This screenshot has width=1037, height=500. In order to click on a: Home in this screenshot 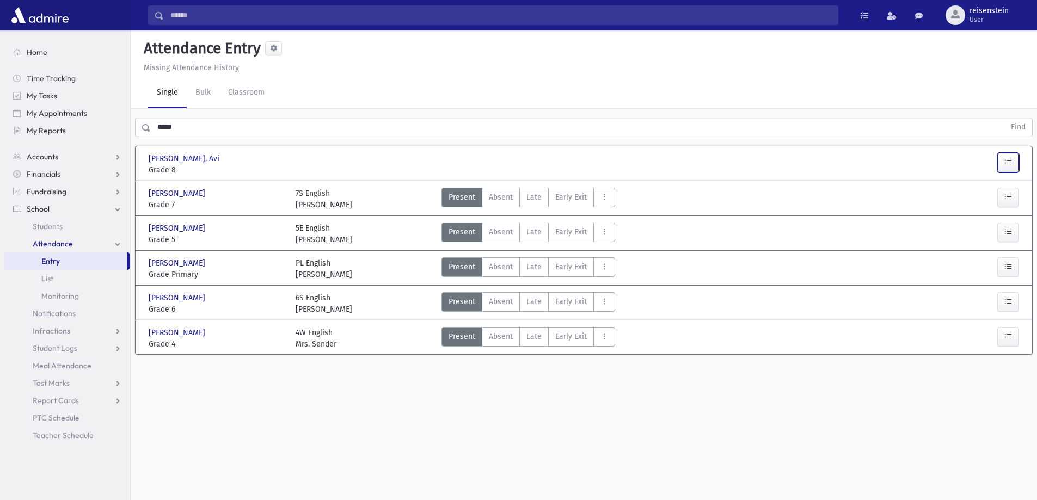, I will do `click(67, 52)`.